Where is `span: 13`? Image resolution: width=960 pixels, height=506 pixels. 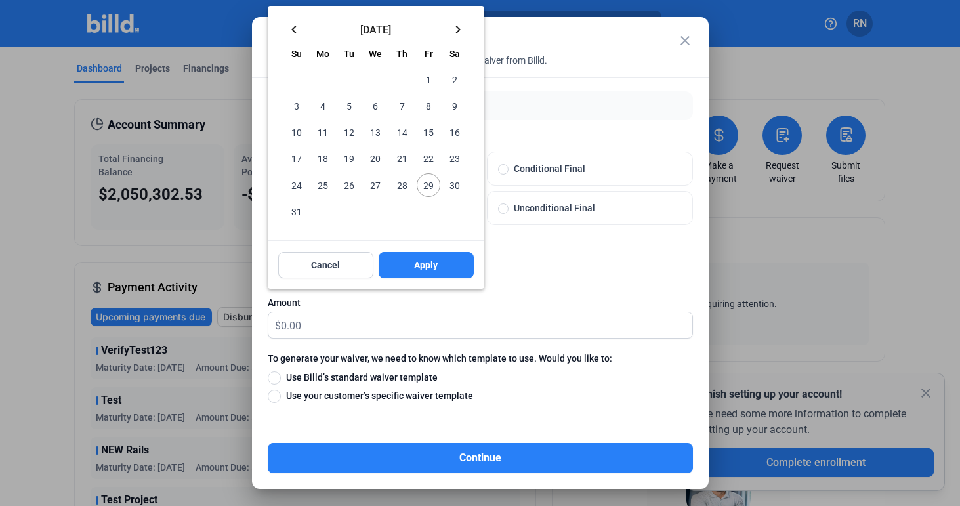 span: 13 is located at coordinates (375, 132).